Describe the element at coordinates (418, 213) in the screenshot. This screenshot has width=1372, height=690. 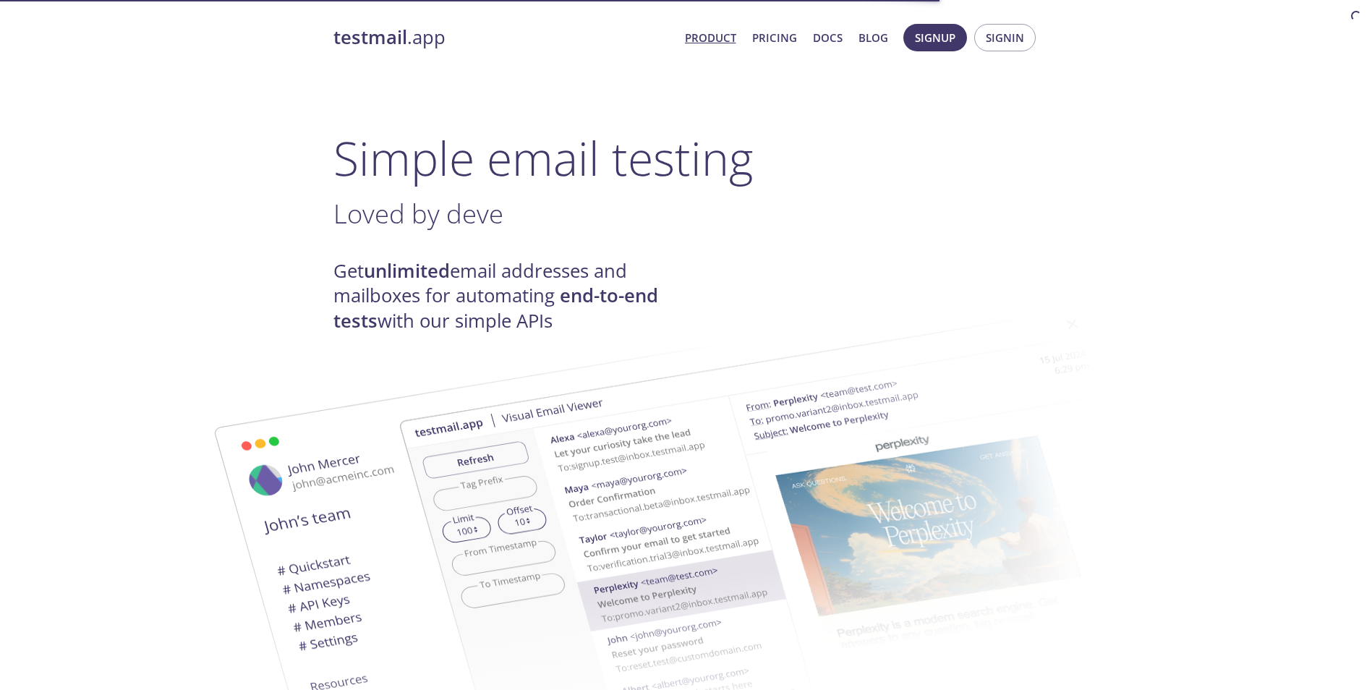
I see `span: Loved by deve` at that location.